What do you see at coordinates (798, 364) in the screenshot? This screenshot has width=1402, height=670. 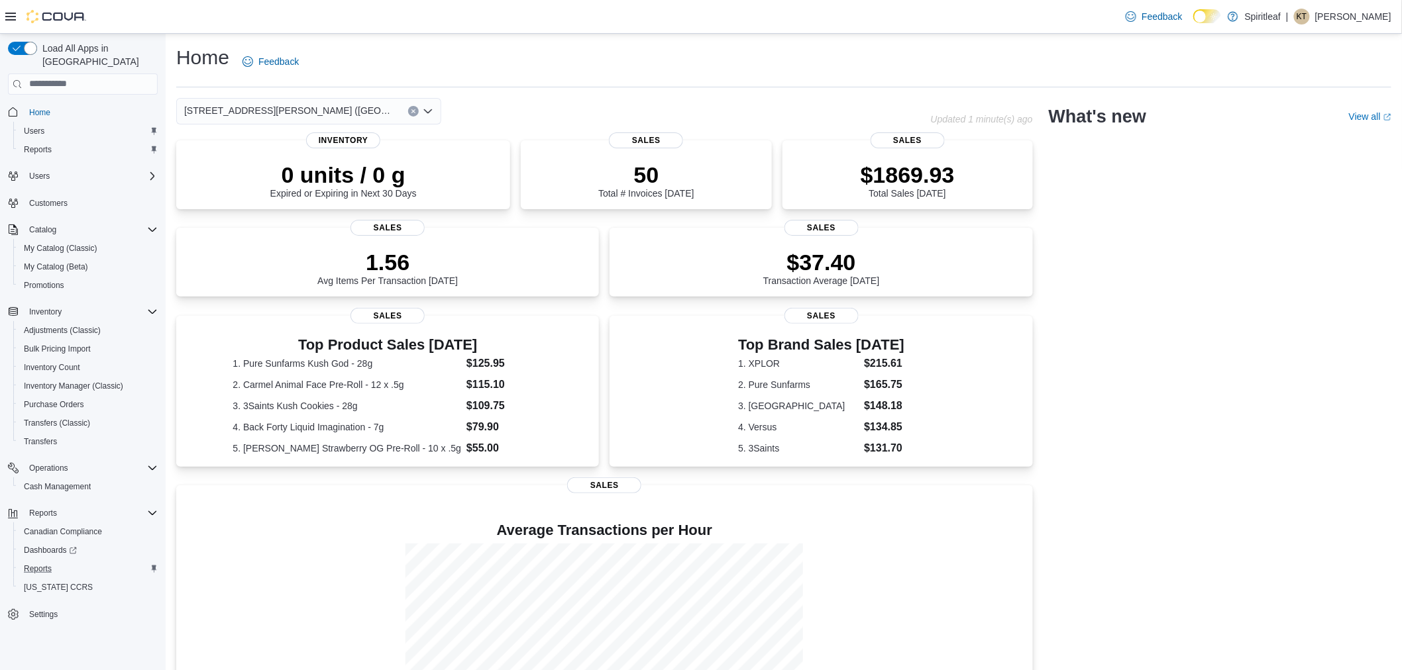 I see `dt: 1. XPLOR` at bounding box center [798, 364].